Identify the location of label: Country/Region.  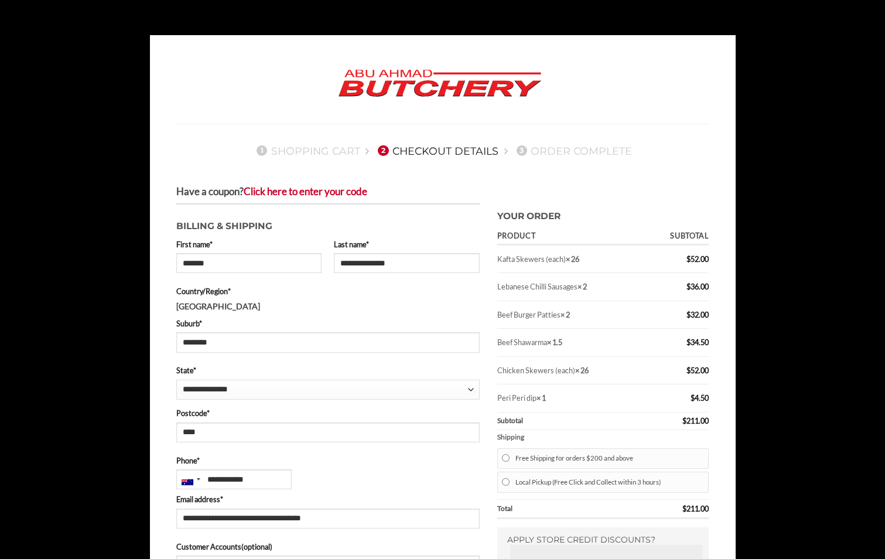
(328, 291).